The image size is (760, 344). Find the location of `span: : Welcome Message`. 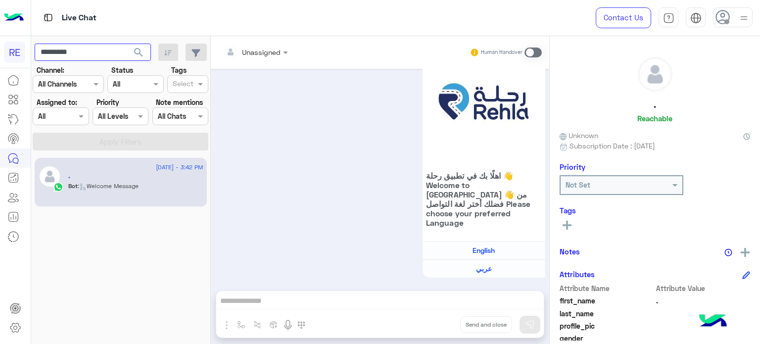

span: : Welcome Message is located at coordinates (108, 186).